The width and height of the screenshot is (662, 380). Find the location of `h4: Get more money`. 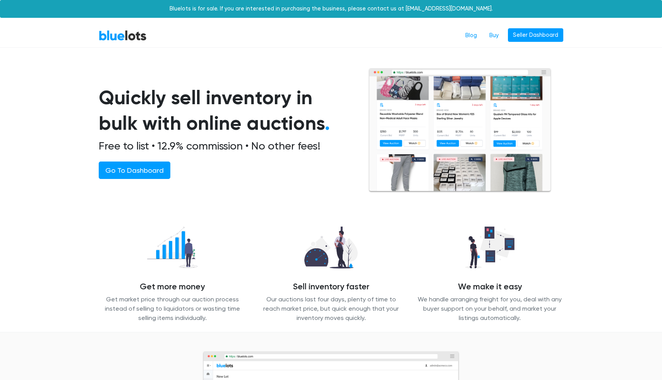

h4: Get more money is located at coordinates (172, 287).